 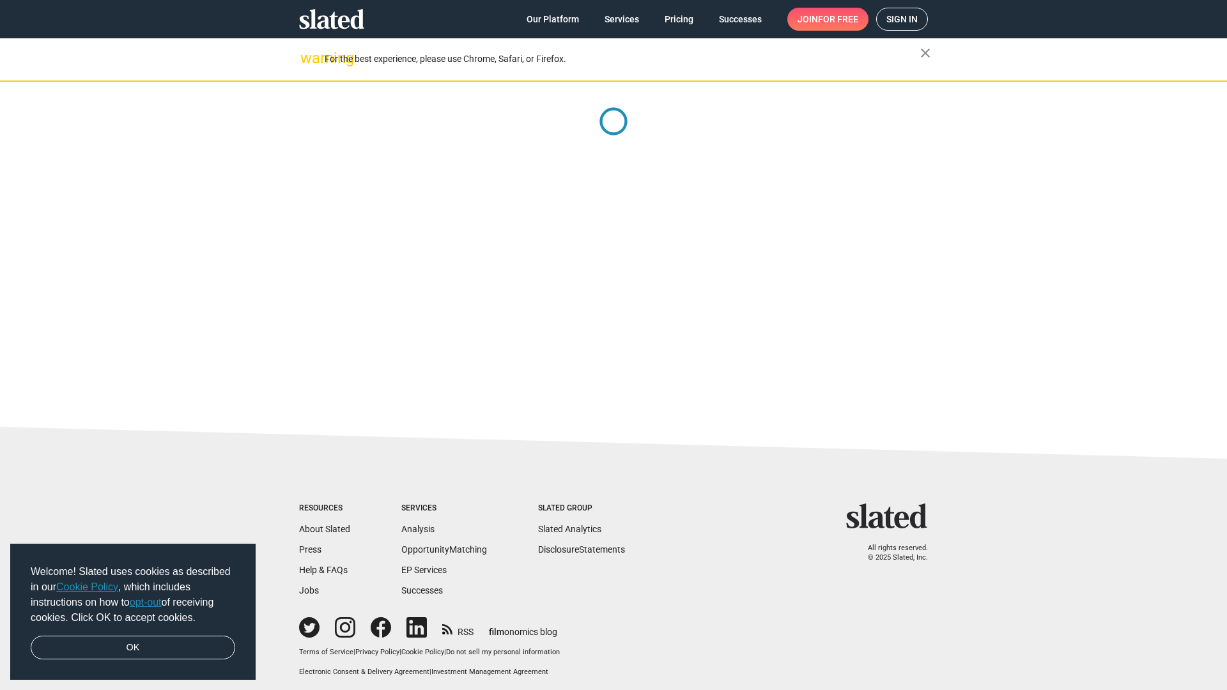 What do you see at coordinates (146, 602) in the screenshot?
I see `a: opt-out` at bounding box center [146, 602].